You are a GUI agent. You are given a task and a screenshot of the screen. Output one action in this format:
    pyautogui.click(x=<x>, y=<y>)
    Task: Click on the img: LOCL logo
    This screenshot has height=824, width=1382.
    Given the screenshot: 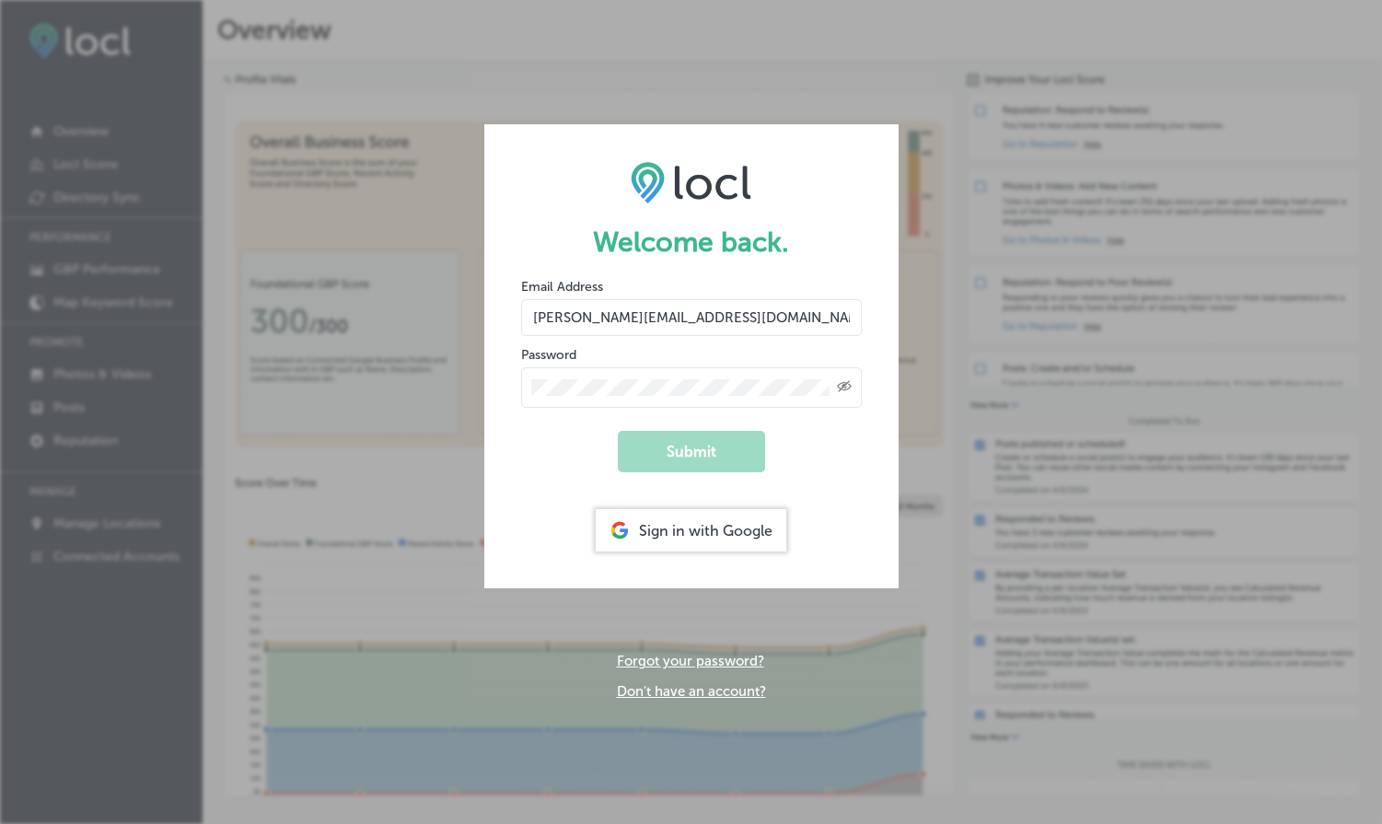 What is the action you would take?
    pyautogui.click(x=690, y=182)
    